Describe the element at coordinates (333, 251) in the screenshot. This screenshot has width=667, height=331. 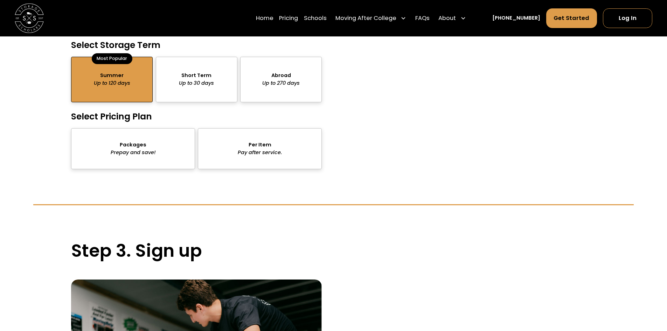
I see `h2: Step 3. Sign up` at that location.